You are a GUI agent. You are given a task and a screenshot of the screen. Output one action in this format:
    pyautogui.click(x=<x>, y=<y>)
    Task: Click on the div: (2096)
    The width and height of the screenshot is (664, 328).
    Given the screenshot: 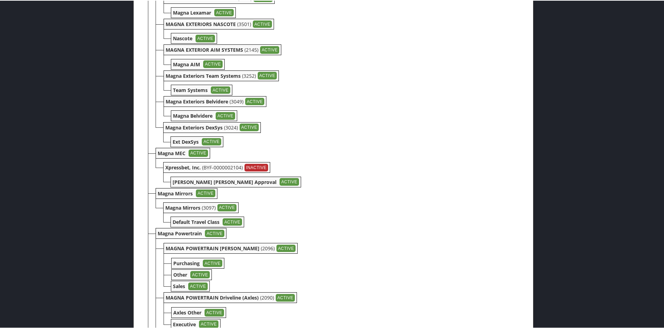 What is the action you would take?
    pyautogui.click(x=231, y=248)
    